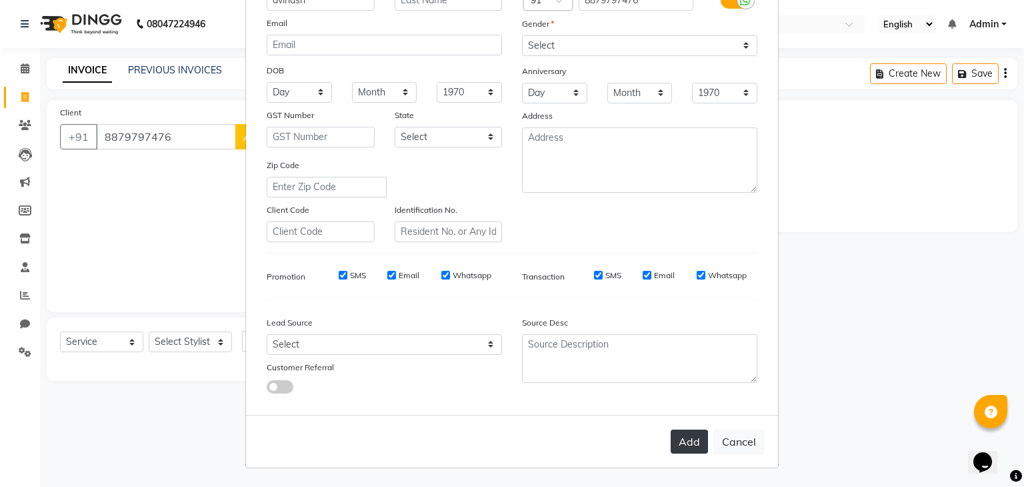  What do you see at coordinates (449, 231) in the screenshot?
I see `input: Resident No. or Any Id` at bounding box center [449, 231].